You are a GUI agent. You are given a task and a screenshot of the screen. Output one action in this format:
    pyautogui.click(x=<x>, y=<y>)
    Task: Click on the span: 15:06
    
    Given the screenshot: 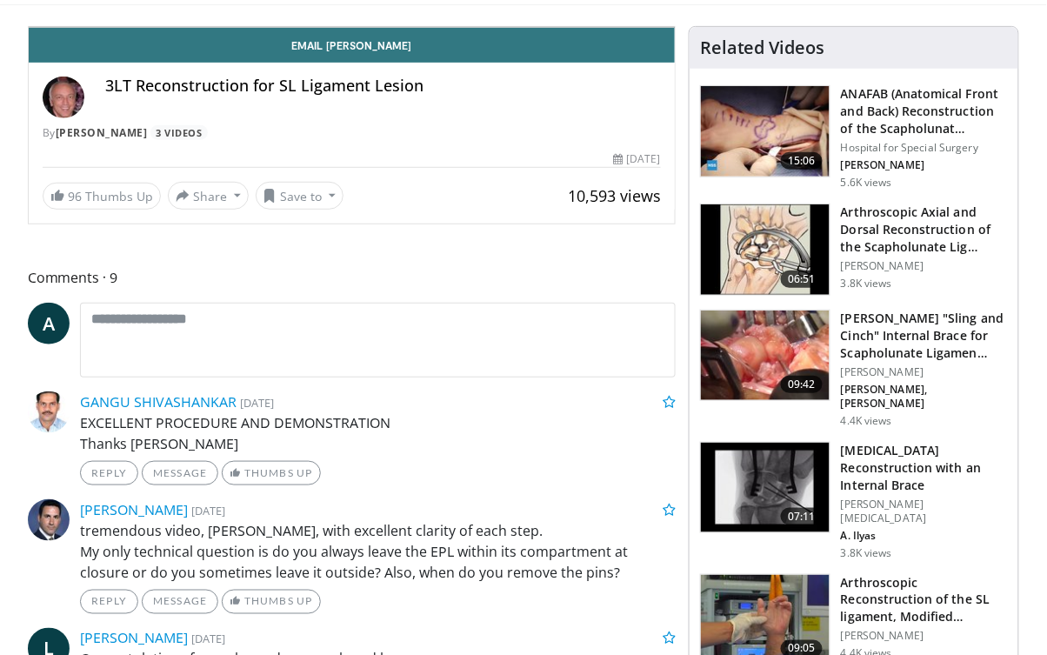 What is the action you would take?
    pyautogui.click(x=802, y=161)
    